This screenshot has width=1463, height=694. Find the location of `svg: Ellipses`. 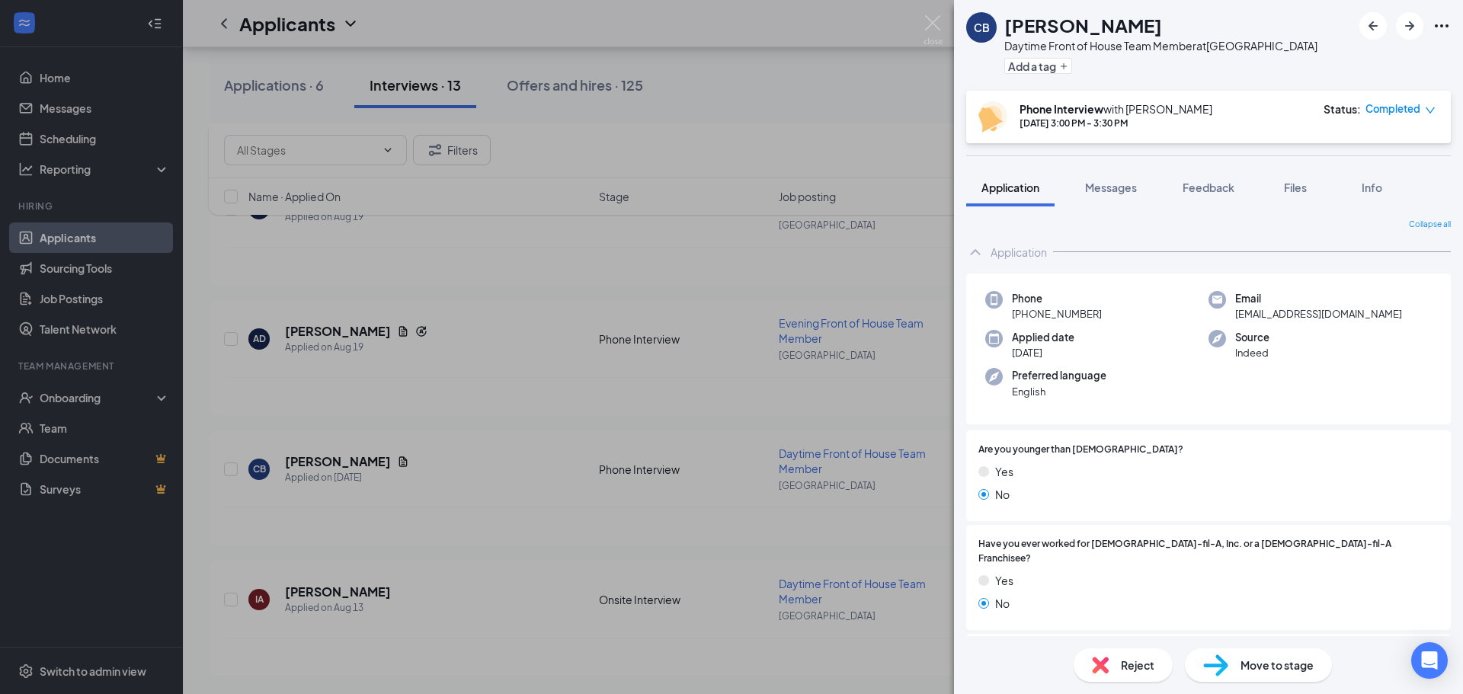

svg: Ellipses is located at coordinates (1442, 26).